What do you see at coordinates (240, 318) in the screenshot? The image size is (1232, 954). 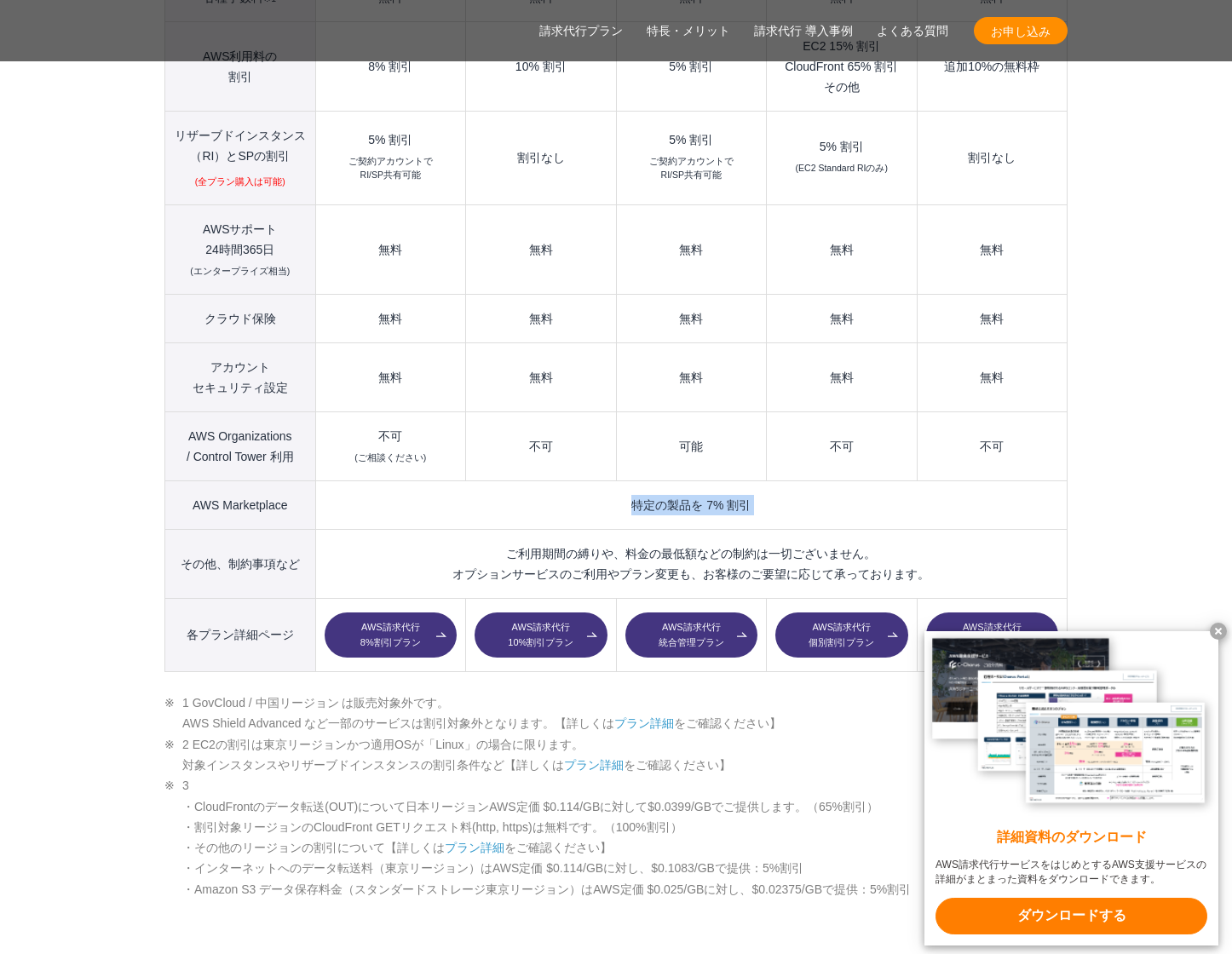 I see `th: クラウド保険` at bounding box center [240, 318].